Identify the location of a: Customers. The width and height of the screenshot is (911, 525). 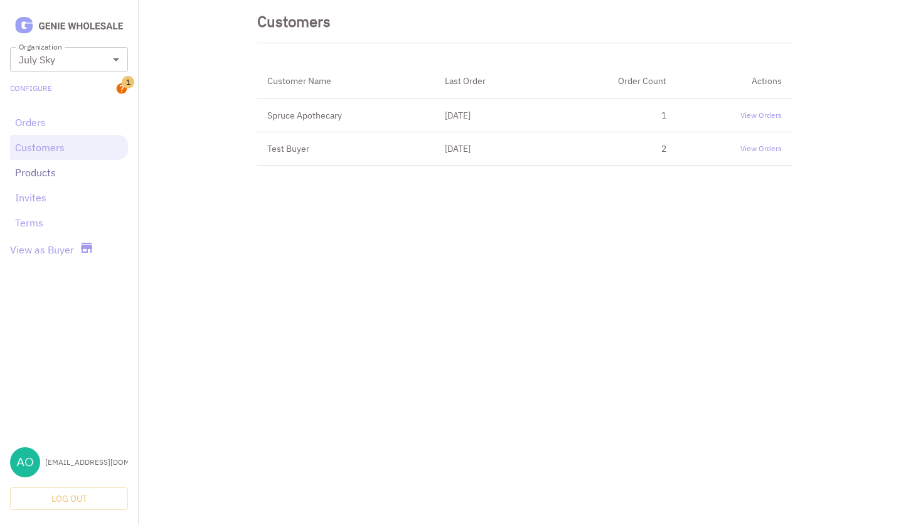
(69, 147).